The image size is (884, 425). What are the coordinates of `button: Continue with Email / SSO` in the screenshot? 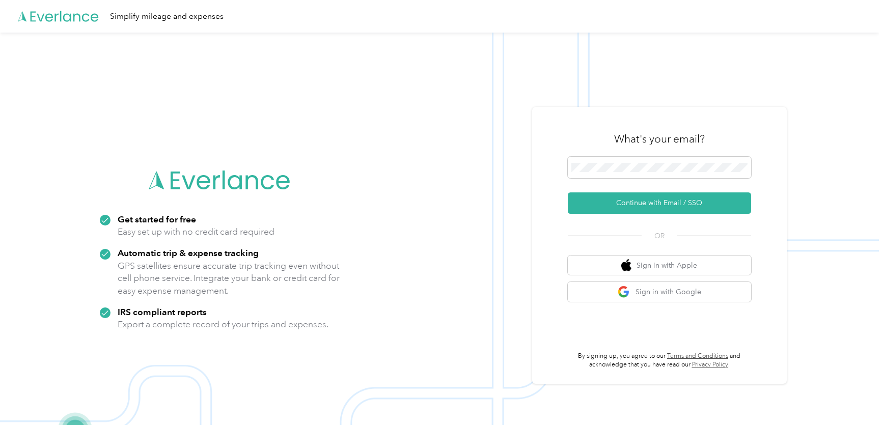 It's located at (659, 203).